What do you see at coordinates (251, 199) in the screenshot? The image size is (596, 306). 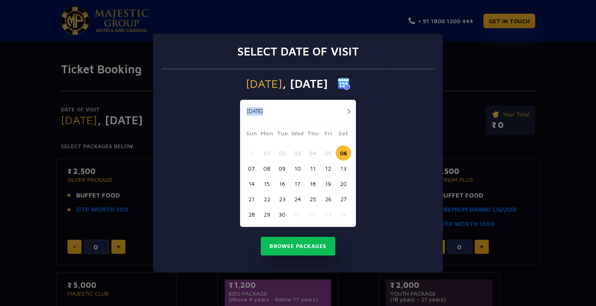 I see `button: 21` at bounding box center [251, 199].